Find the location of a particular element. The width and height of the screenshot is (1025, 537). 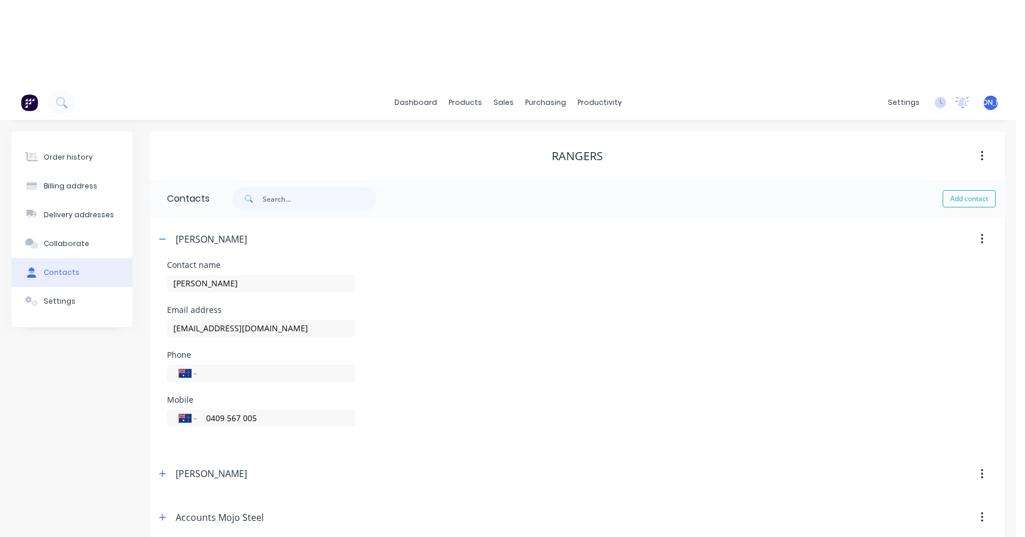

input: Search... is located at coordinates (319, 199).